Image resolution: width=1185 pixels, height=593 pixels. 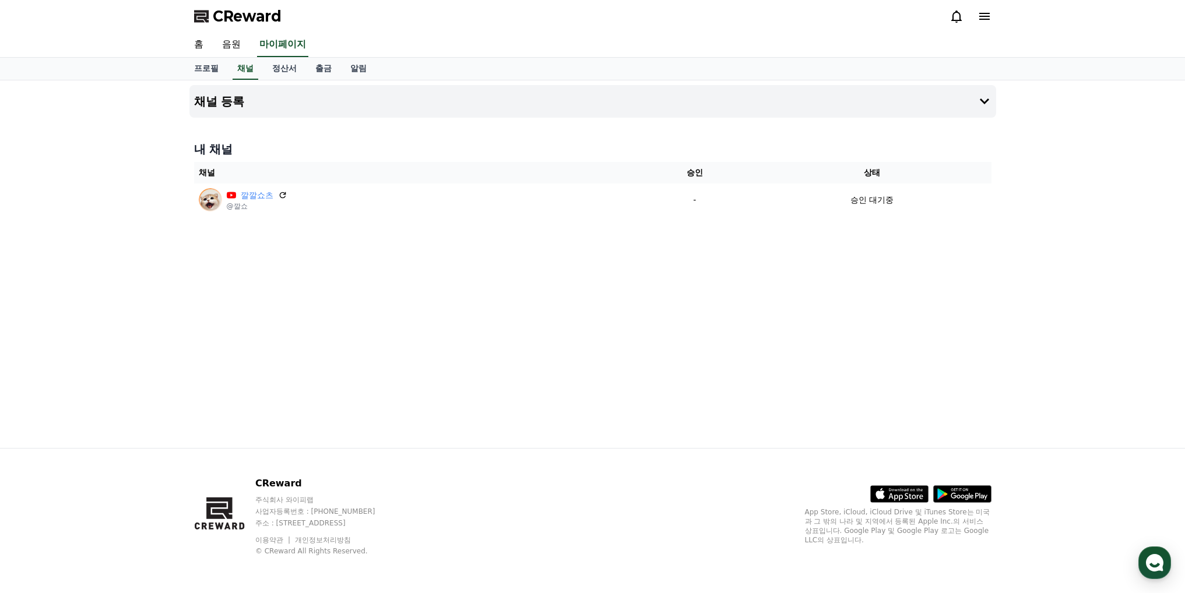 I want to click on a: 홈, so click(x=199, y=45).